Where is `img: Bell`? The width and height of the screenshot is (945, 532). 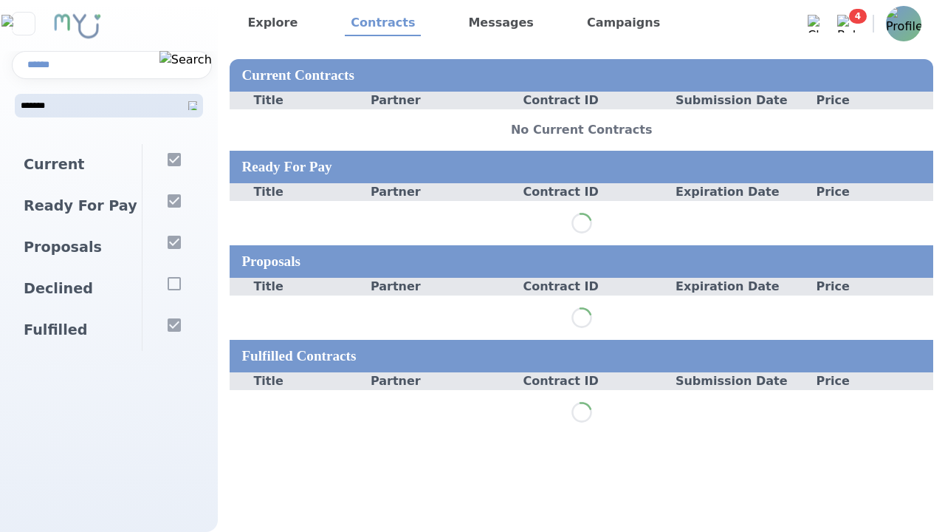 img: Bell is located at coordinates (846, 24).